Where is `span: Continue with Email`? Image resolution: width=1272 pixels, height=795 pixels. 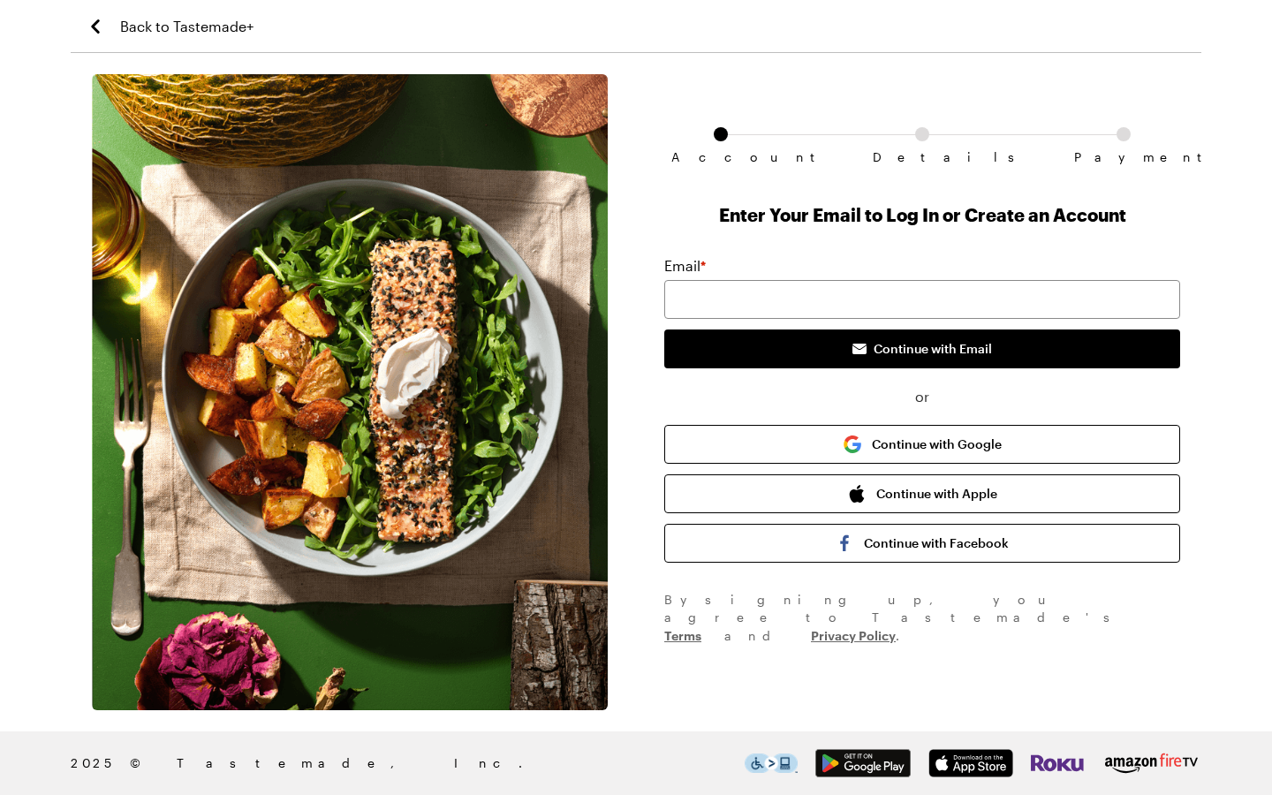 span: Continue with Email is located at coordinates (933, 349).